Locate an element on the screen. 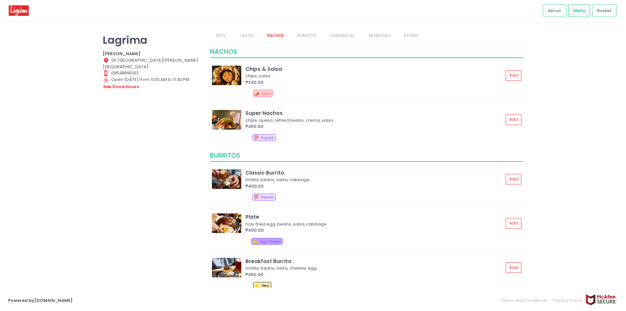 This screenshot has width=626, height=311. a: QUESADILLAS is located at coordinates (342, 36).